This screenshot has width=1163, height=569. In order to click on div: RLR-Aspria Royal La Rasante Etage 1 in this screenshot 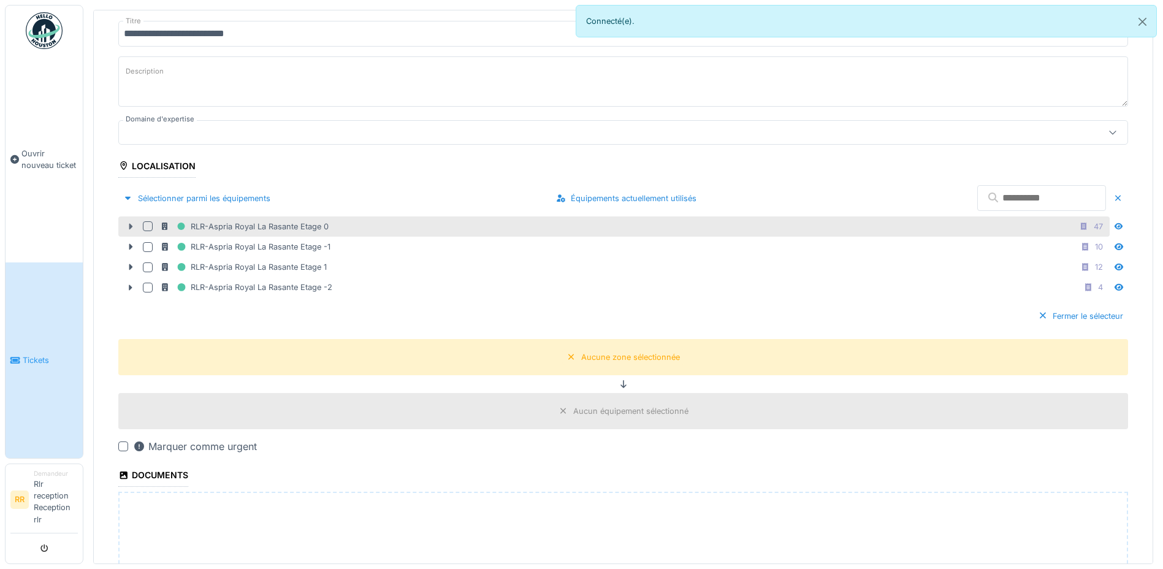, I will do `click(243, 267)`.